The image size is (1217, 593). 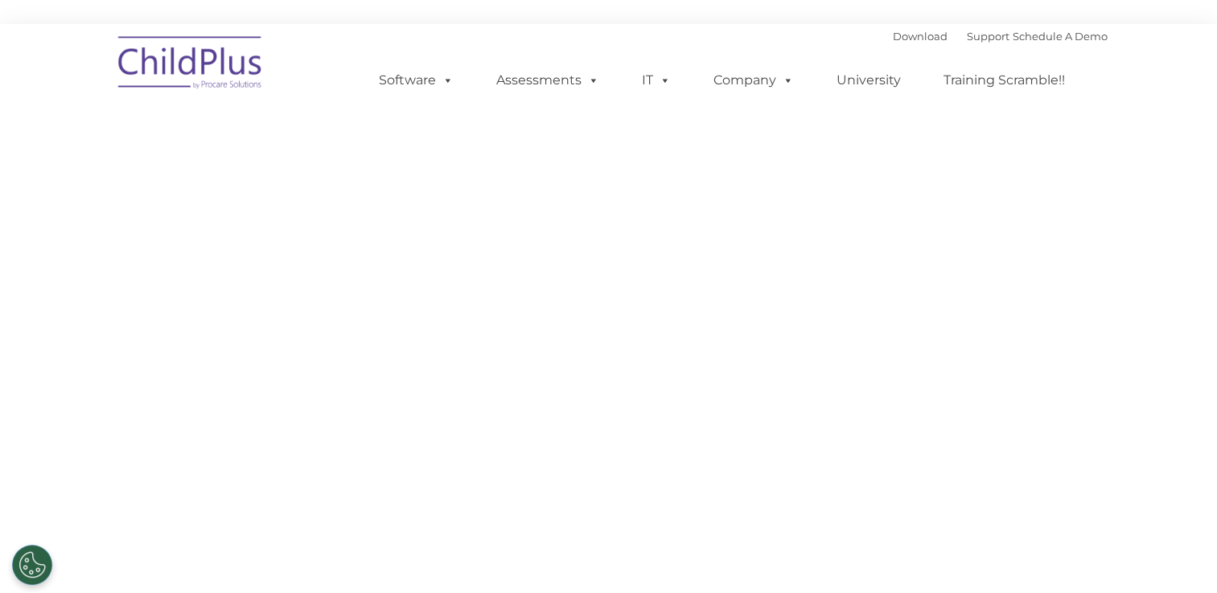 I want to click on a: IT, so click(x=656, y=80).